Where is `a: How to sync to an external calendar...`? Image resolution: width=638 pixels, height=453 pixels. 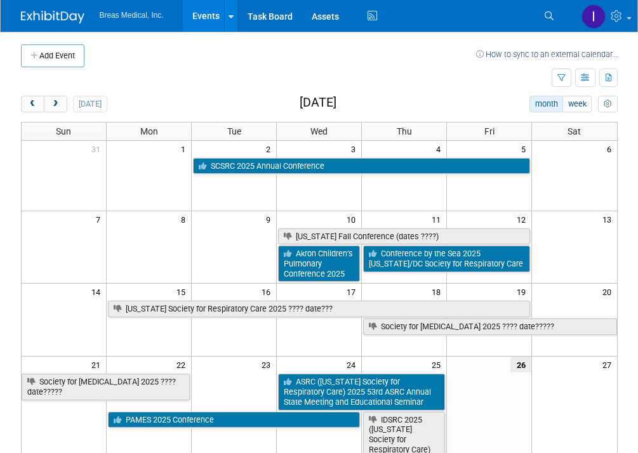
a: How to sync to an external calendar... is located at coordinates (546, 54).